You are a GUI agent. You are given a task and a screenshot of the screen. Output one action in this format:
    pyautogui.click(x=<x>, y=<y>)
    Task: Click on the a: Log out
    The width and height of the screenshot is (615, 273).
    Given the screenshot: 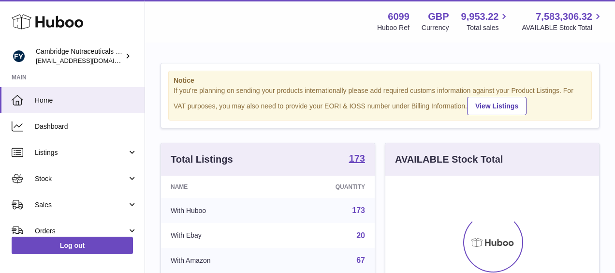 What is the action you would take?
    pyautogui.click(x=72, y=245)
    